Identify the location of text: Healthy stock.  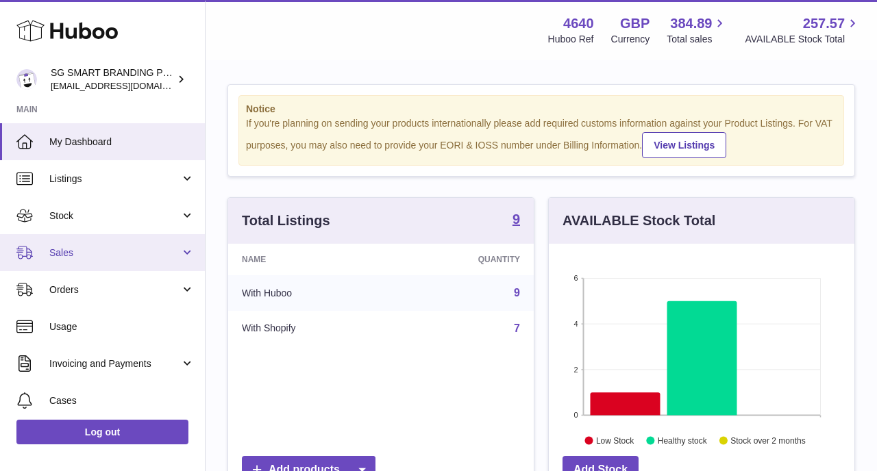
(682, 440).